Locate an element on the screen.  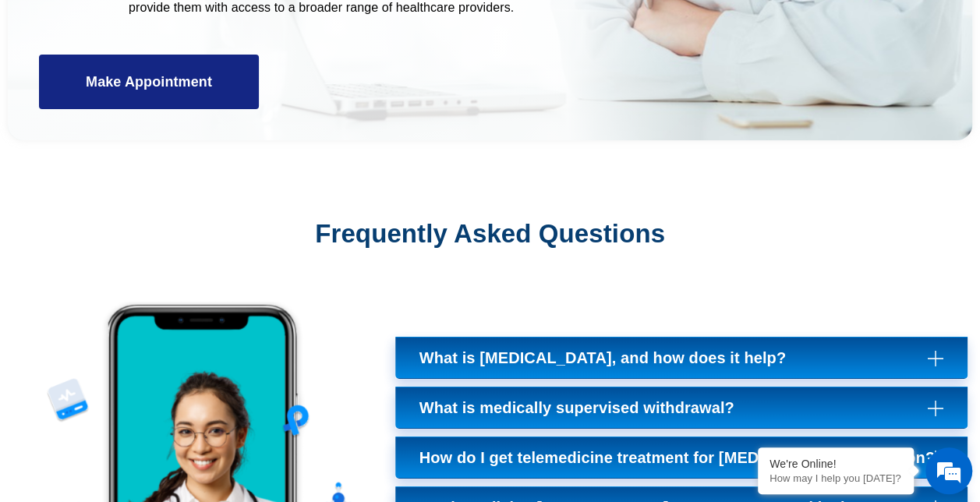
div: We're Online! is located at coordinates (836, 464).